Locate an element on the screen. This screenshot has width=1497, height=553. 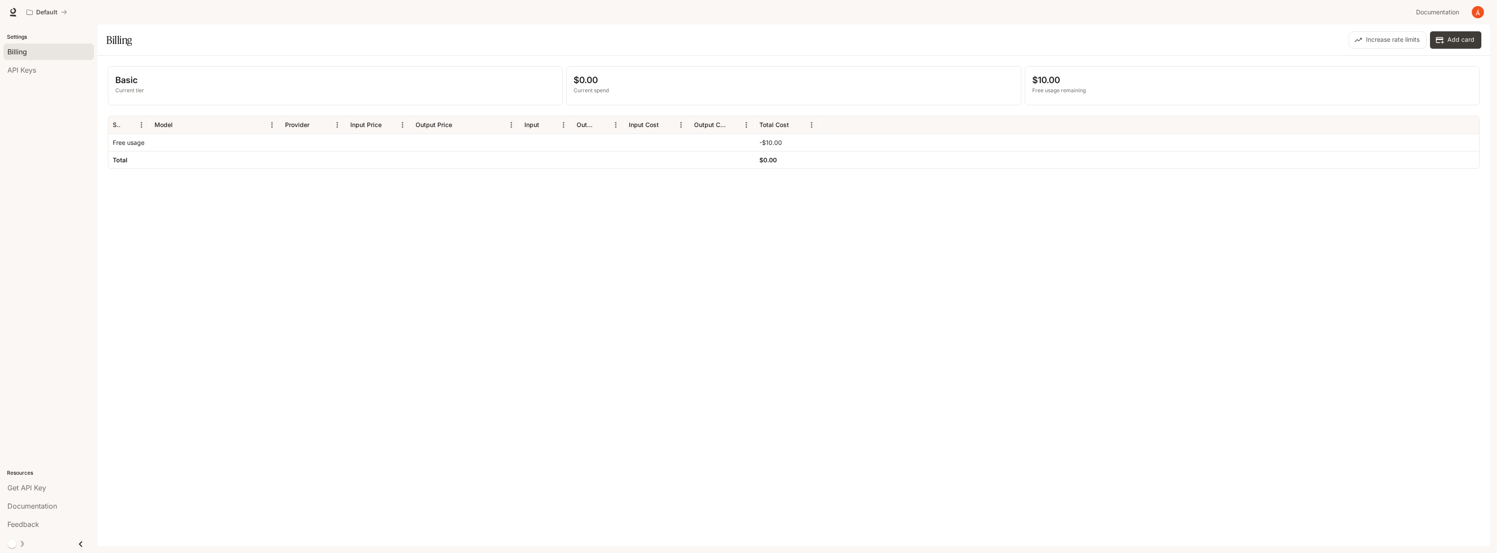
h6: $0.00 is located at coordinates (768, 160).